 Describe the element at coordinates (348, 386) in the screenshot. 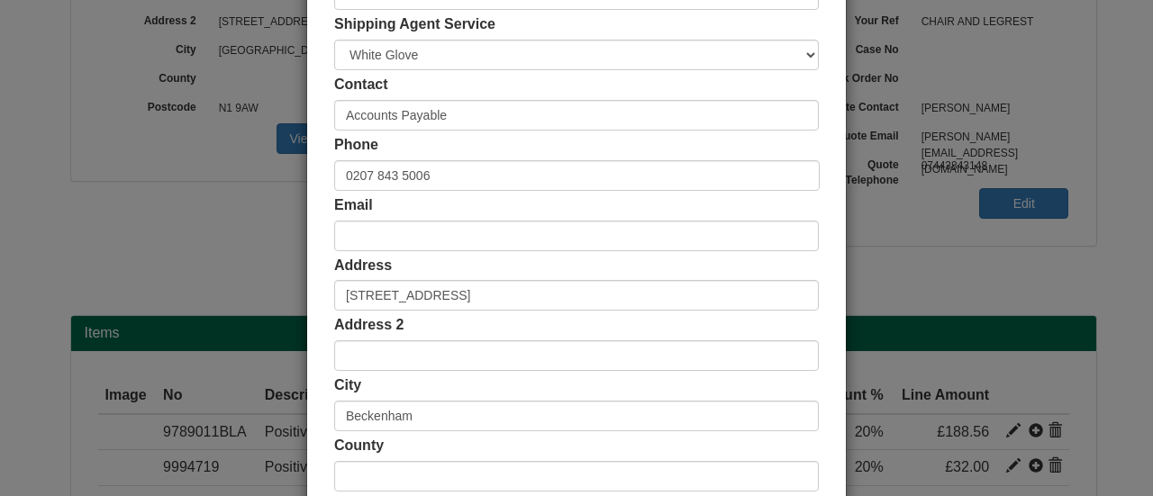

I see `label: City` at that location.